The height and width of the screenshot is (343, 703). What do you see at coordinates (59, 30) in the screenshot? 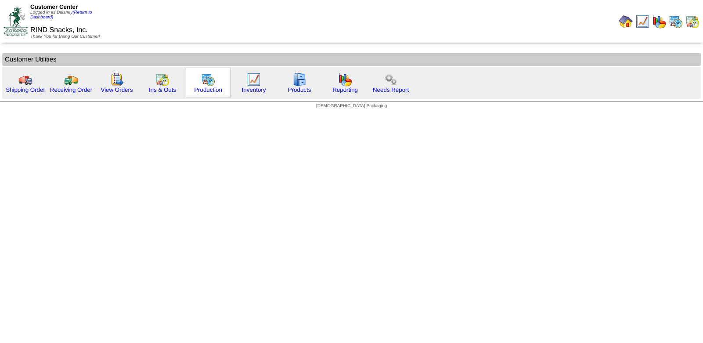
I see `span: RIND Snacks, Inc.` at bounding box center [59, 30].